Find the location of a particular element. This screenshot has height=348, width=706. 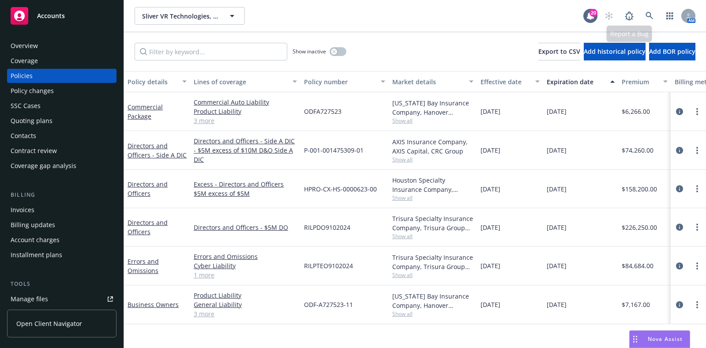

button: Premium is located at coordinates (645, 82).